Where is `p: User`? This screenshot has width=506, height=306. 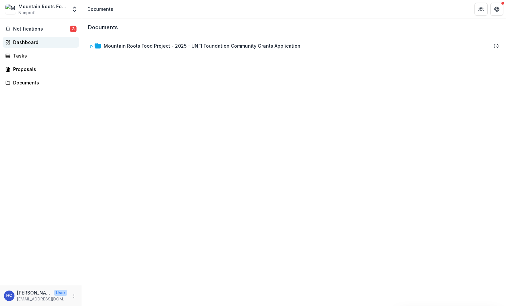 p: User is located at coordinates (60, 293).